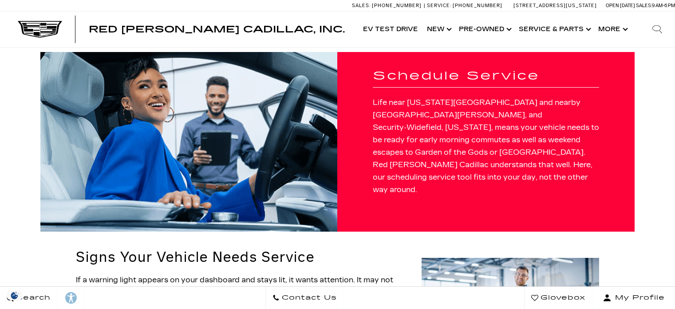 The width and height of the screenshot is (675, 309). I want to click on span: Glovebox, so click(562, 297).